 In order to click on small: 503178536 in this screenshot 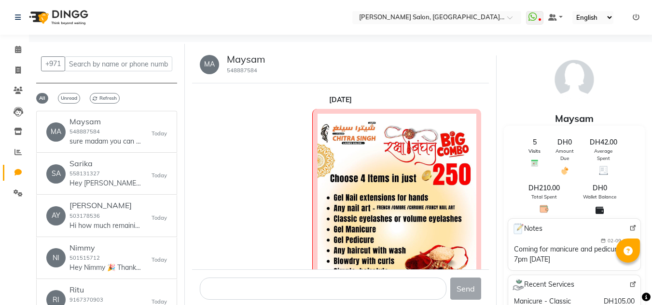, I will do `click(84, 216)`.